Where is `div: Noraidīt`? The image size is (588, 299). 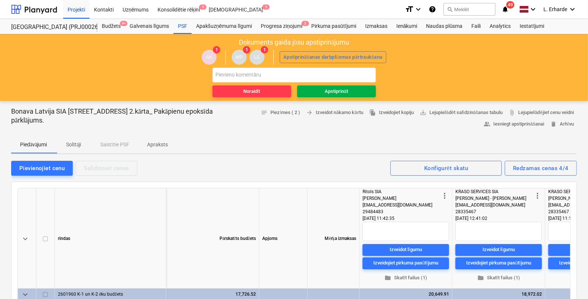
div: Noraidīt is located at coordinates (252, 91).